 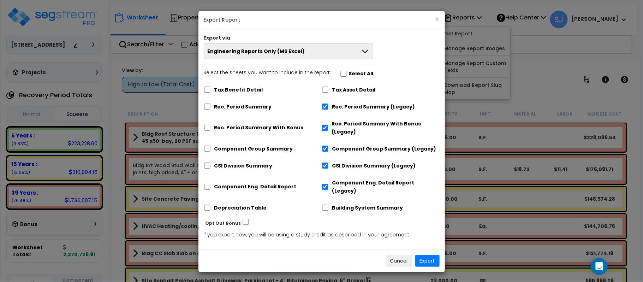 I want to click on label: Component Group Summary (Legacy), so click(x=384, y=149).